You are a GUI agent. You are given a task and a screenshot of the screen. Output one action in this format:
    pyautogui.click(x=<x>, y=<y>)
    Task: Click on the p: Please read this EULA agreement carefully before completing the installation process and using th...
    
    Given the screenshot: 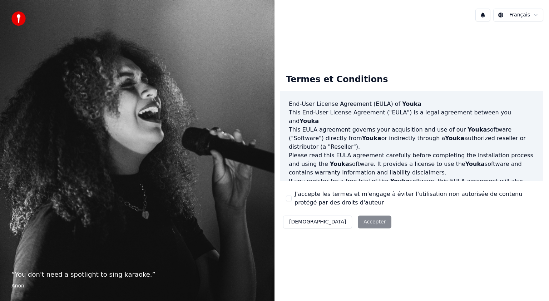 What is the action you would take?
    pyautogui.click(x=412, y=164)
    